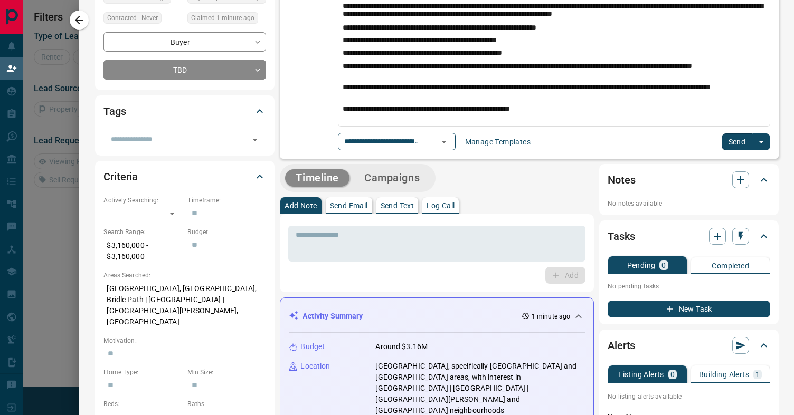 The image size is (794, 415). Describe the element at coordinates (724, 375) in the screenshot. I see `p: Building Alerts` at that location.